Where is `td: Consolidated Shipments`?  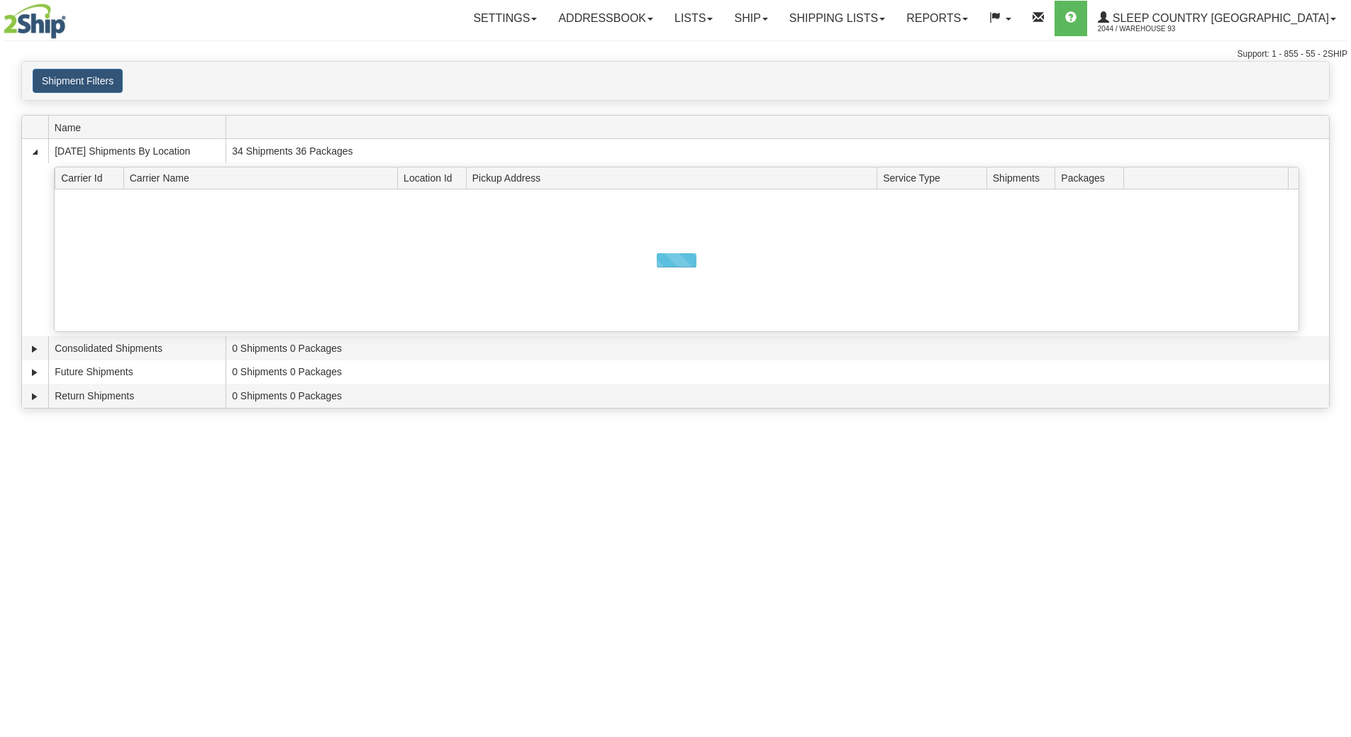
td: Consolidated Shipments is located at coordinates (137, 348).